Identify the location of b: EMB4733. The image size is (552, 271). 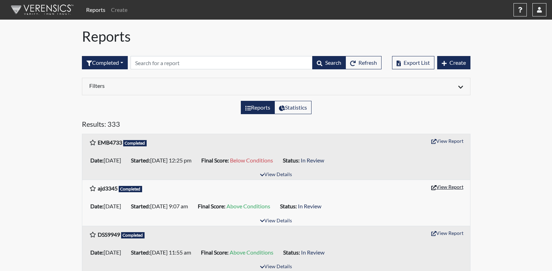
(110, 142).